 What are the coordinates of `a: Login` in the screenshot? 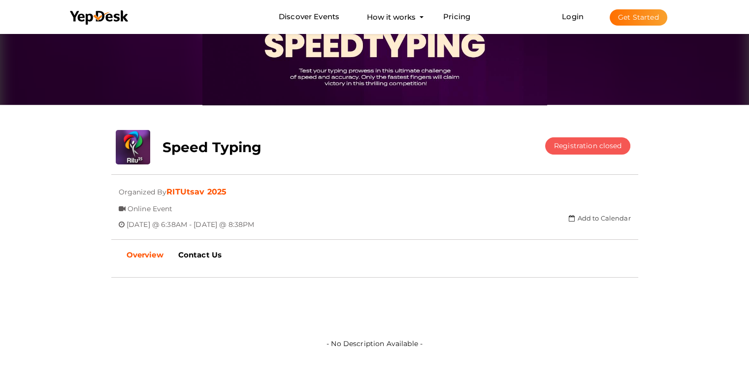 It's located at (573, 16).